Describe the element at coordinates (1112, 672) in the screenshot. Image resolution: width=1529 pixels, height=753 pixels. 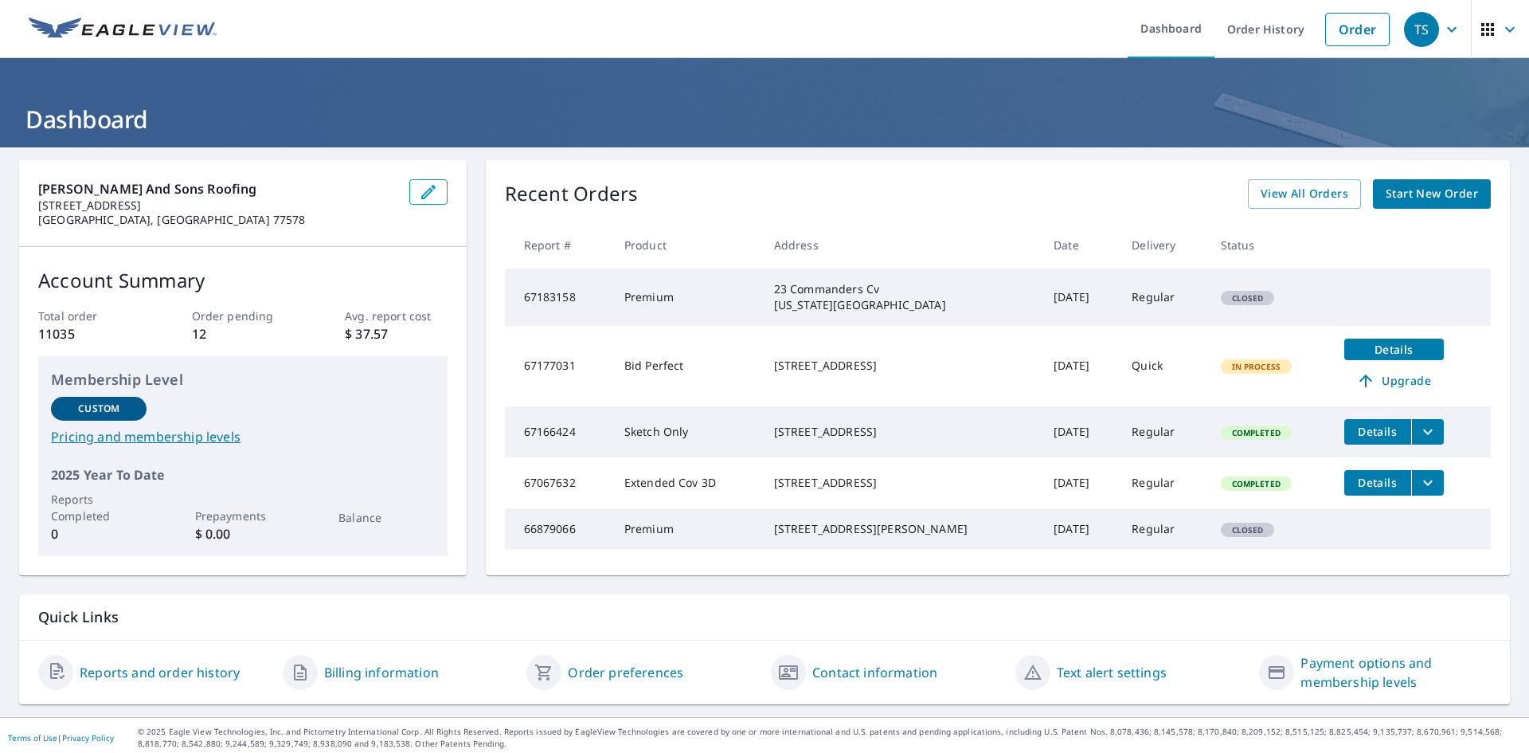
I see `a: Text alert settings` at that location.